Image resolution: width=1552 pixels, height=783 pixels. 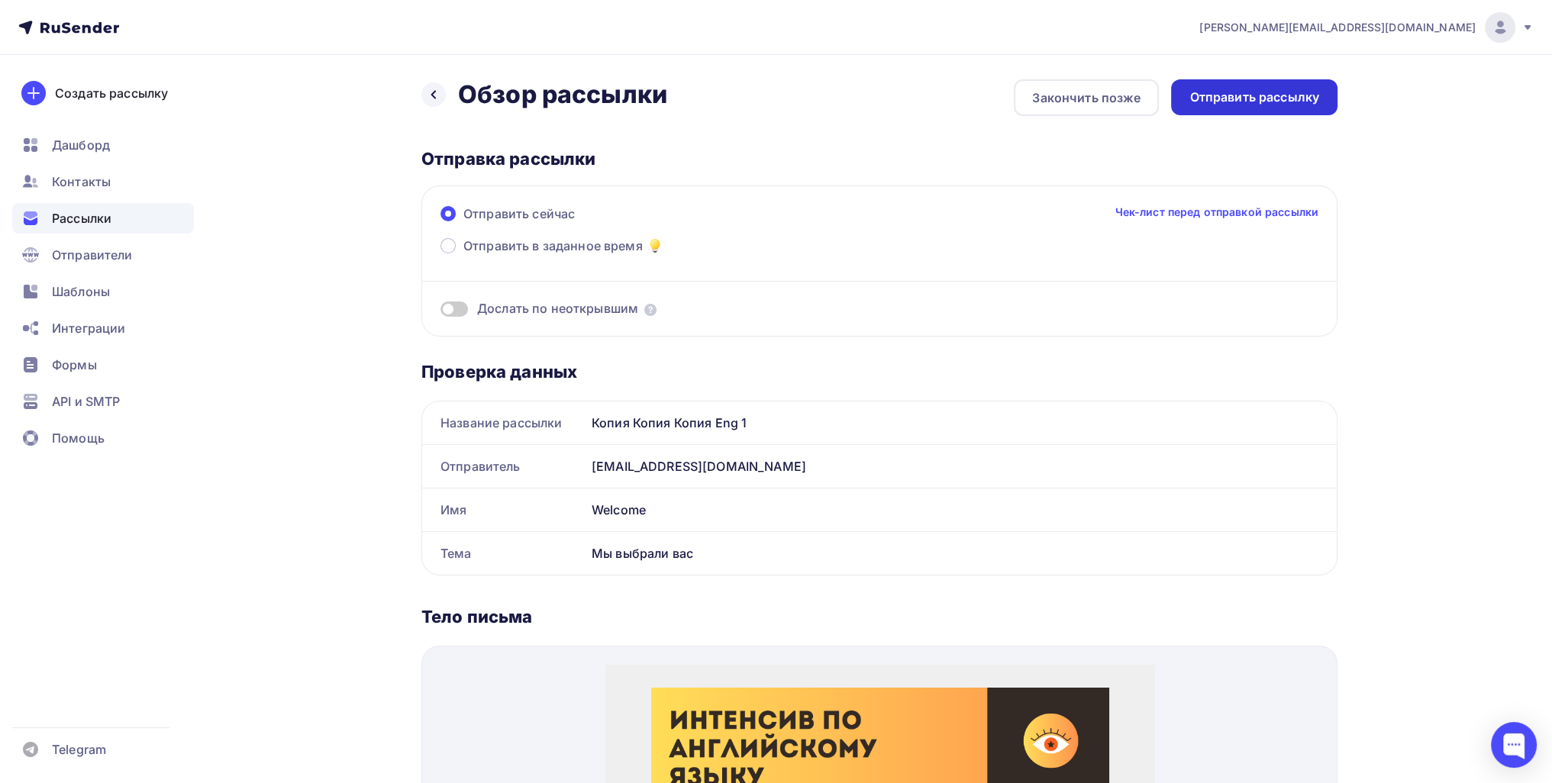 I want to click on a: Дашборд, so click(x=103, y=145).